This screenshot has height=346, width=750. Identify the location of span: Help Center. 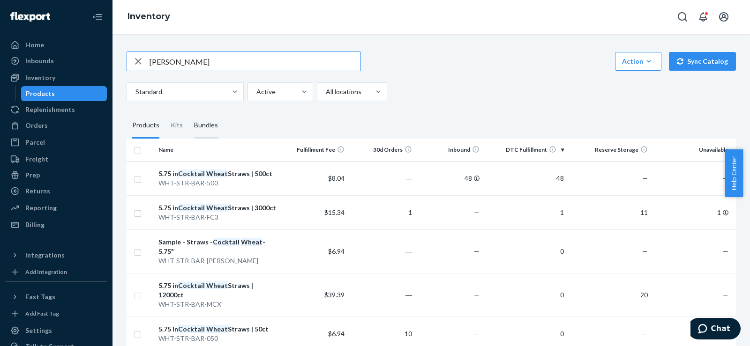
(733, 173).